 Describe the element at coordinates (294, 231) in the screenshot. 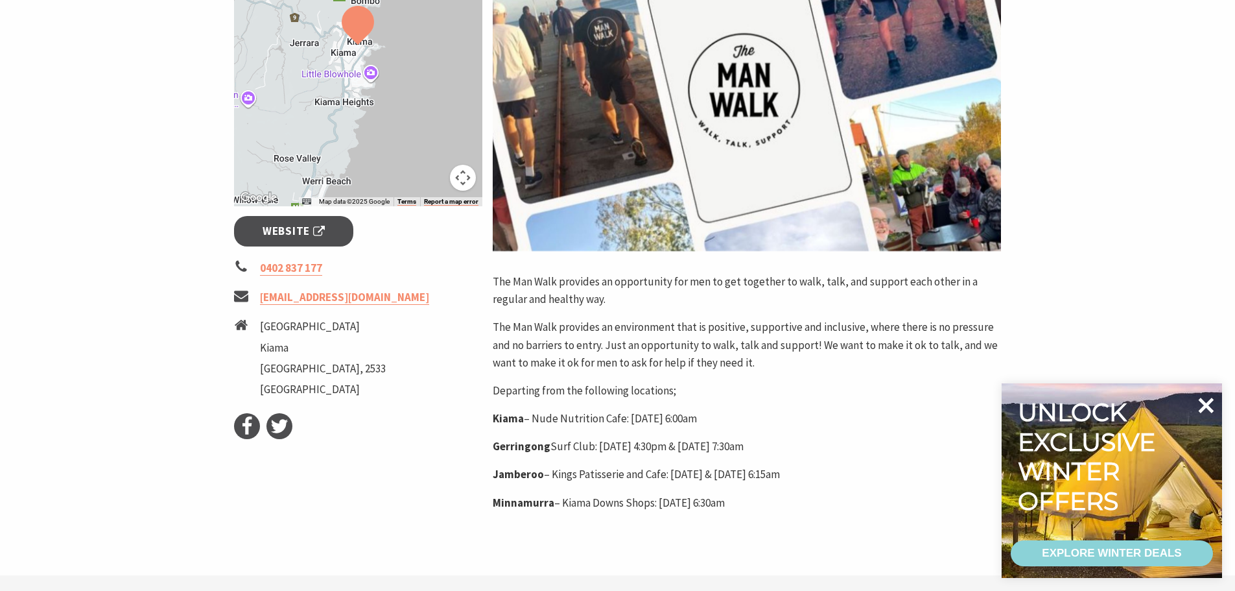

I see `a: Website` at that location.